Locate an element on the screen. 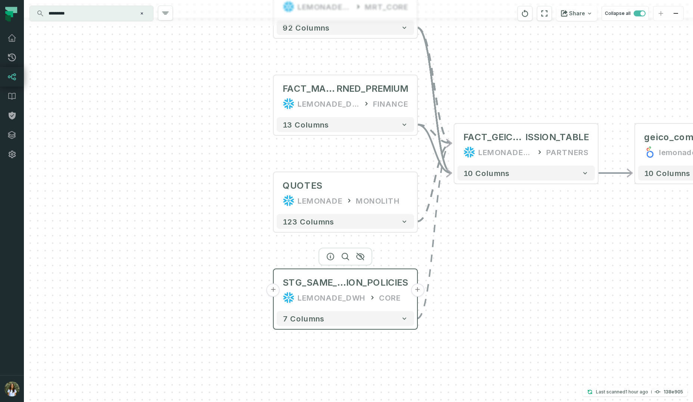 This screenshot has height=402, width=693. button: Clear search query is located at coordinates (142, 13).